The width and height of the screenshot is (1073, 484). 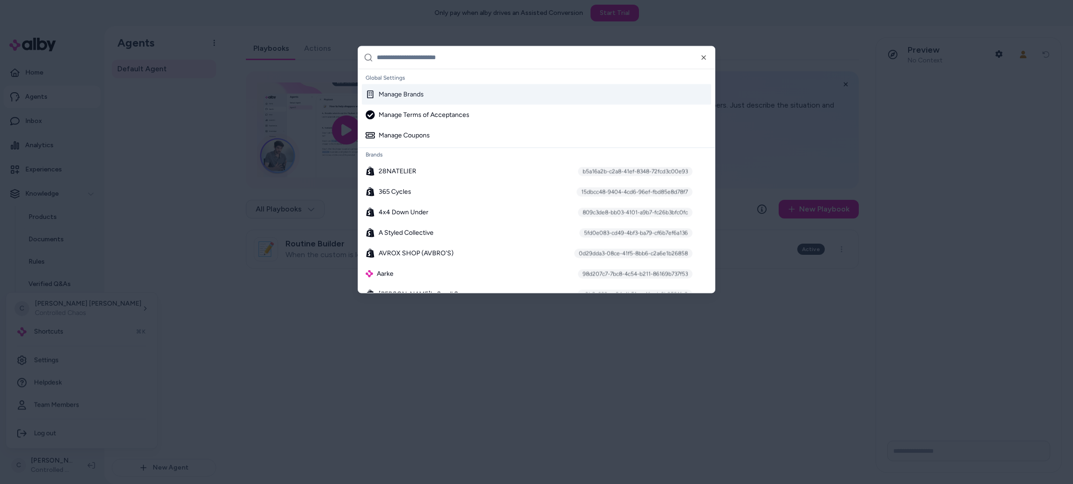 I want to click on div: 98d207c7-7bc8-4c54-b211-86169b737f53, so click(x=635, y=273).